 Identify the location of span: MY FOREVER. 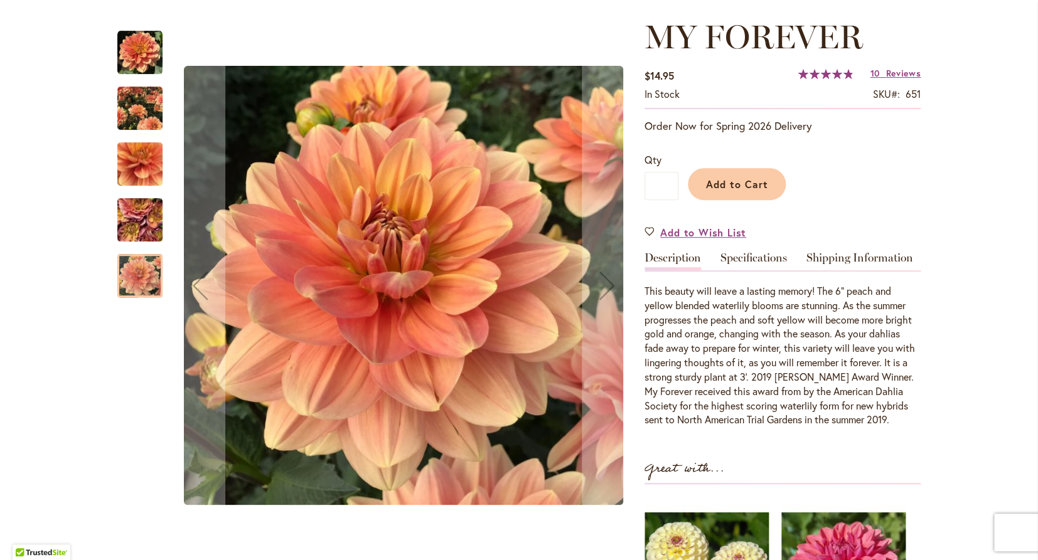
(754, 36).